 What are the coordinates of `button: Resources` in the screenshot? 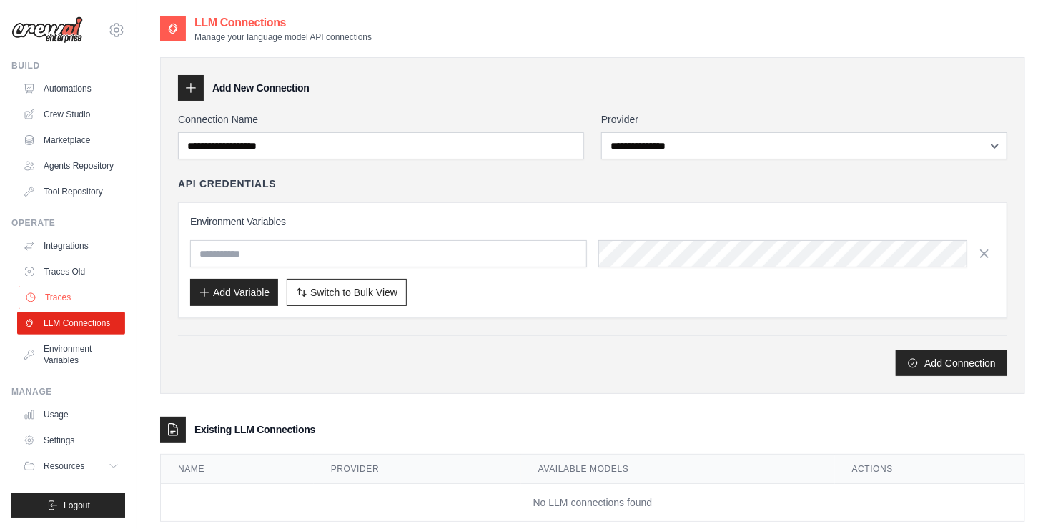 It's located at (71, 466).